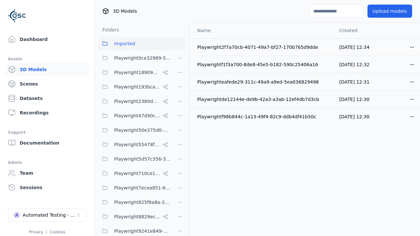  I want to click on div: Playwrighteafede29-311c-49a9-a9ed-5ea036829498, so click(263, 82).